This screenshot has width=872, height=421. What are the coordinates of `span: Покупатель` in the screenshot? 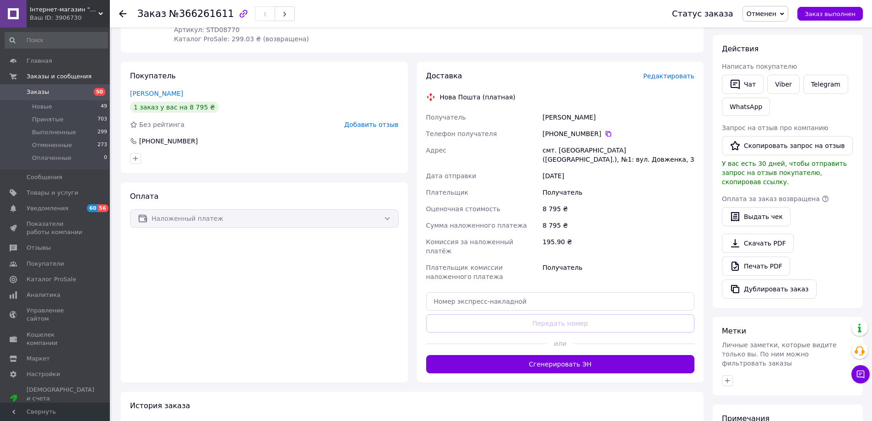 It's located at (153, 76).